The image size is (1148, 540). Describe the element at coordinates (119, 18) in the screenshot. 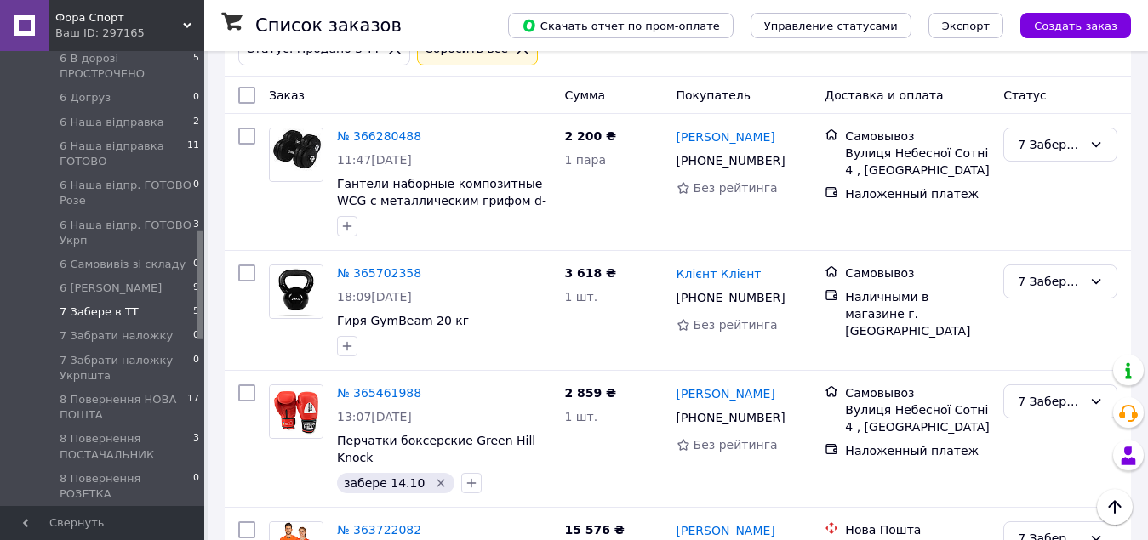

I see `span: Фора Спорт` at that location.